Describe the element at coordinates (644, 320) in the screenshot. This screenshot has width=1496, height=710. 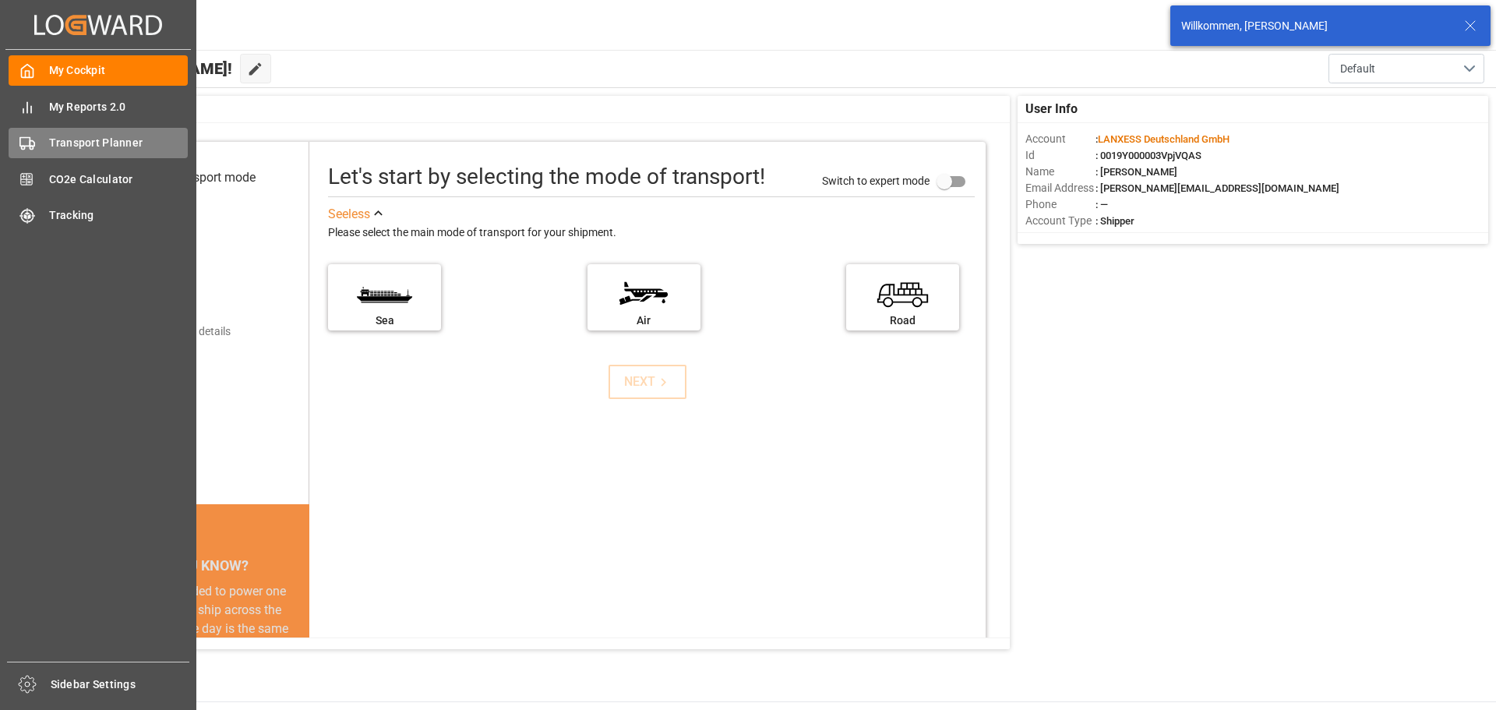
I see `div: Air` at that location.